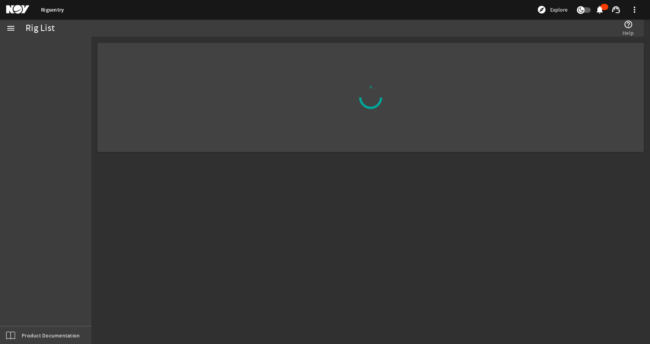  Describe the element at coordinates (52, 10) in the screenshot. I see `a: Rigsentry` at that location.